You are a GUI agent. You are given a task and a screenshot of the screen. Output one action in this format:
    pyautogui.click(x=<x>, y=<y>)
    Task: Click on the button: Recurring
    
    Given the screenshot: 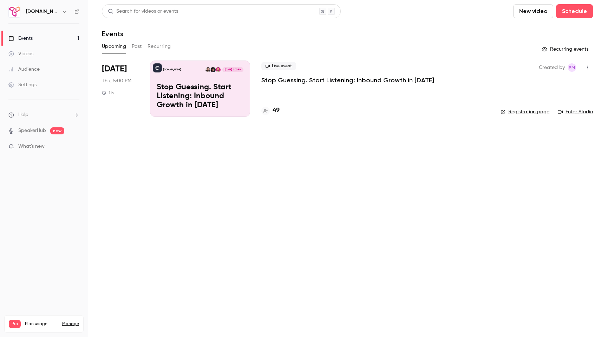 What is the action you would take?
    pyautogui.click(x=159, y=46)
    